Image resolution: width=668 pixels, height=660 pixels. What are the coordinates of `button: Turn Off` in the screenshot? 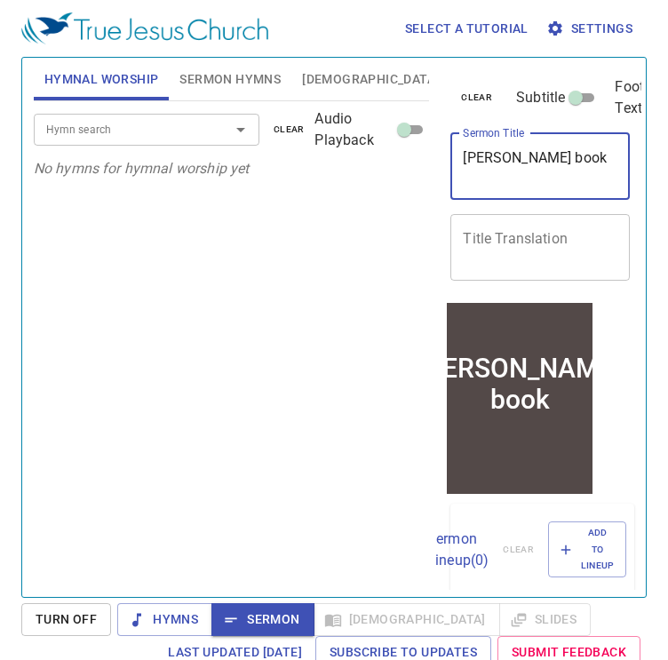 It's located at (66, 619).